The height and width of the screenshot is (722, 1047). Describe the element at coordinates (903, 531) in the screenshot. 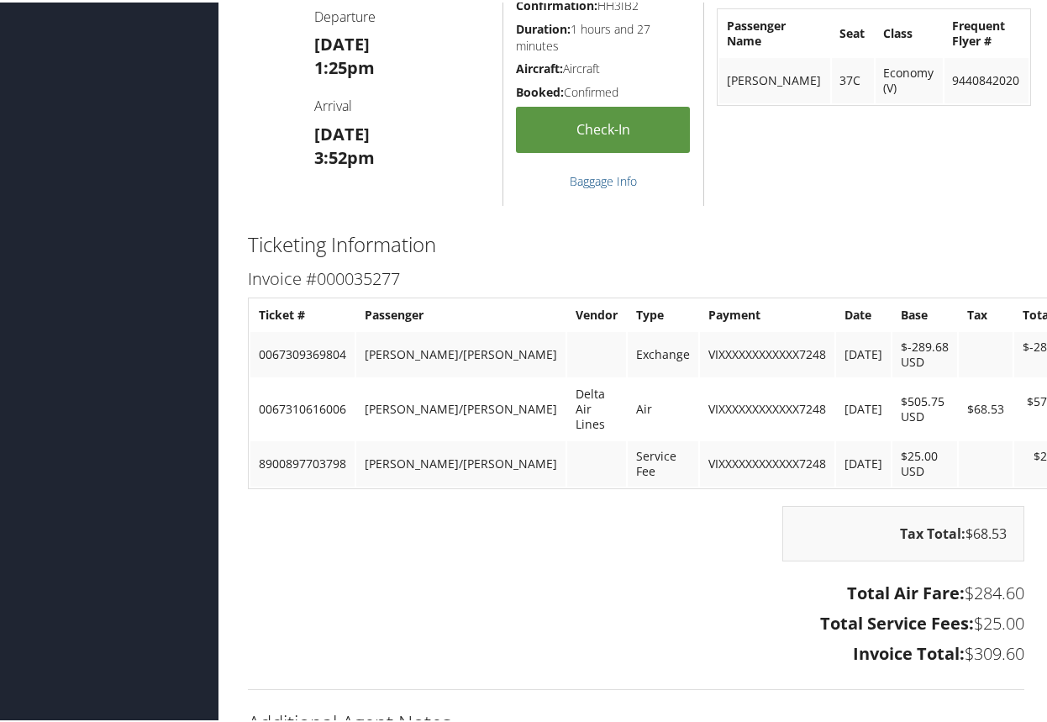

I see `div: $68.53` at that location.